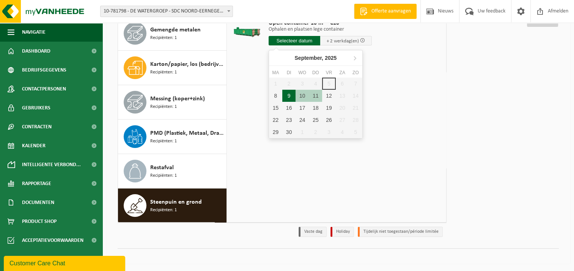 The width and height of the screenshot is (574, 271). Describe the element at coordinates (61, 9) in the screenshot. I see `div: Customer Care Chat` at that location.